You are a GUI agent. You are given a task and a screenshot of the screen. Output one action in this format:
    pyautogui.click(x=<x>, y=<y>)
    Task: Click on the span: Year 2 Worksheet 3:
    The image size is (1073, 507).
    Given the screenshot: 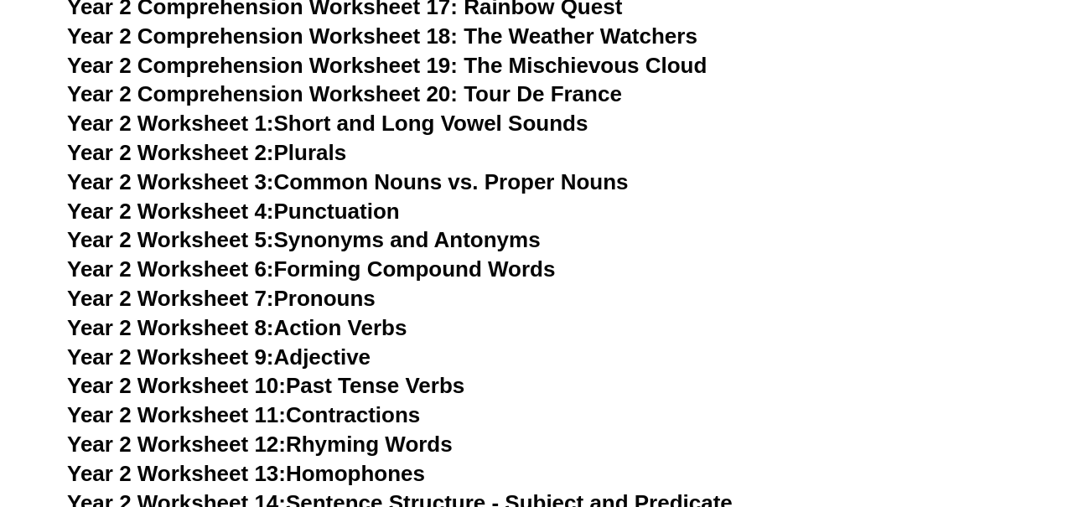 What is the action you would take?
    pyautogui.click(x=170, y=182)
    